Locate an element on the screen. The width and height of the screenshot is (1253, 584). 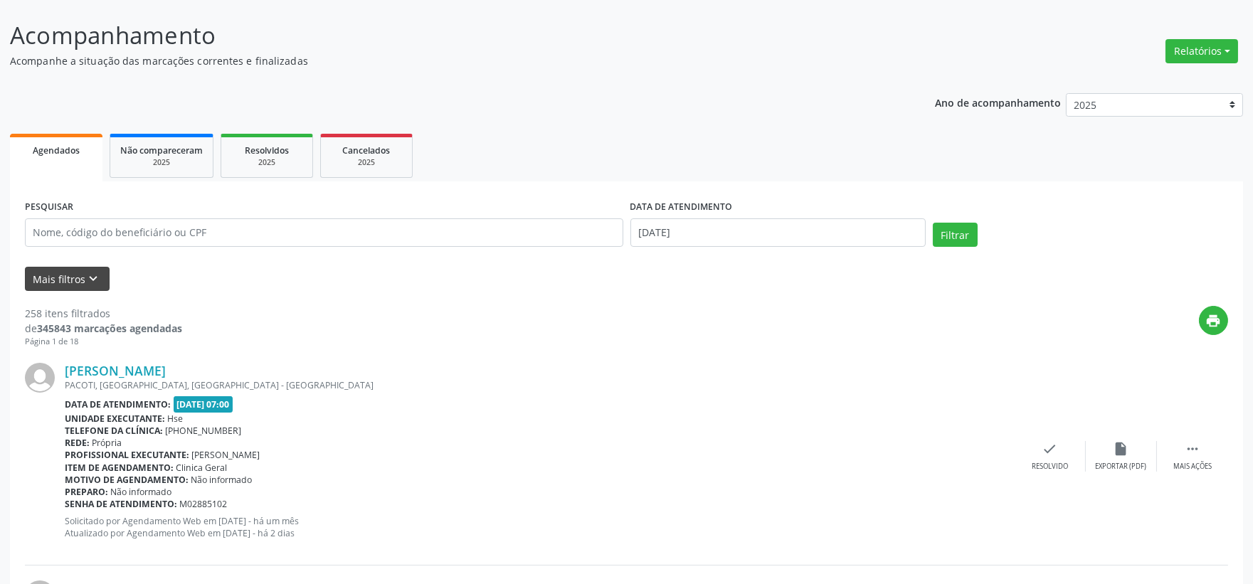
button: Filtrar is located at coordinates (955, 235).